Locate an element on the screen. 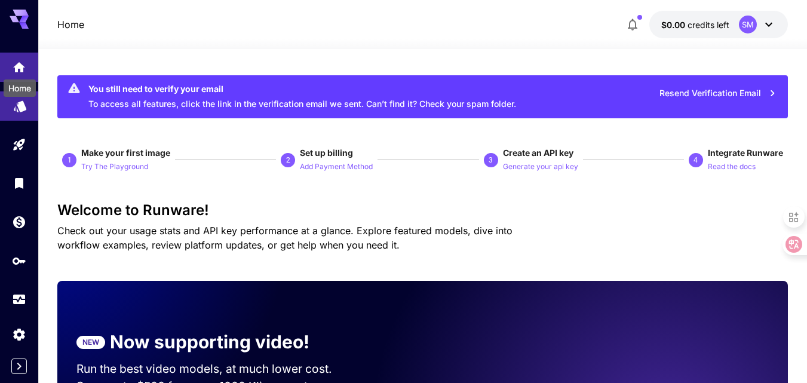 The width and height of the screenshot is (807, 383). nav: breadcrumb is located at coordinates (70, 24).